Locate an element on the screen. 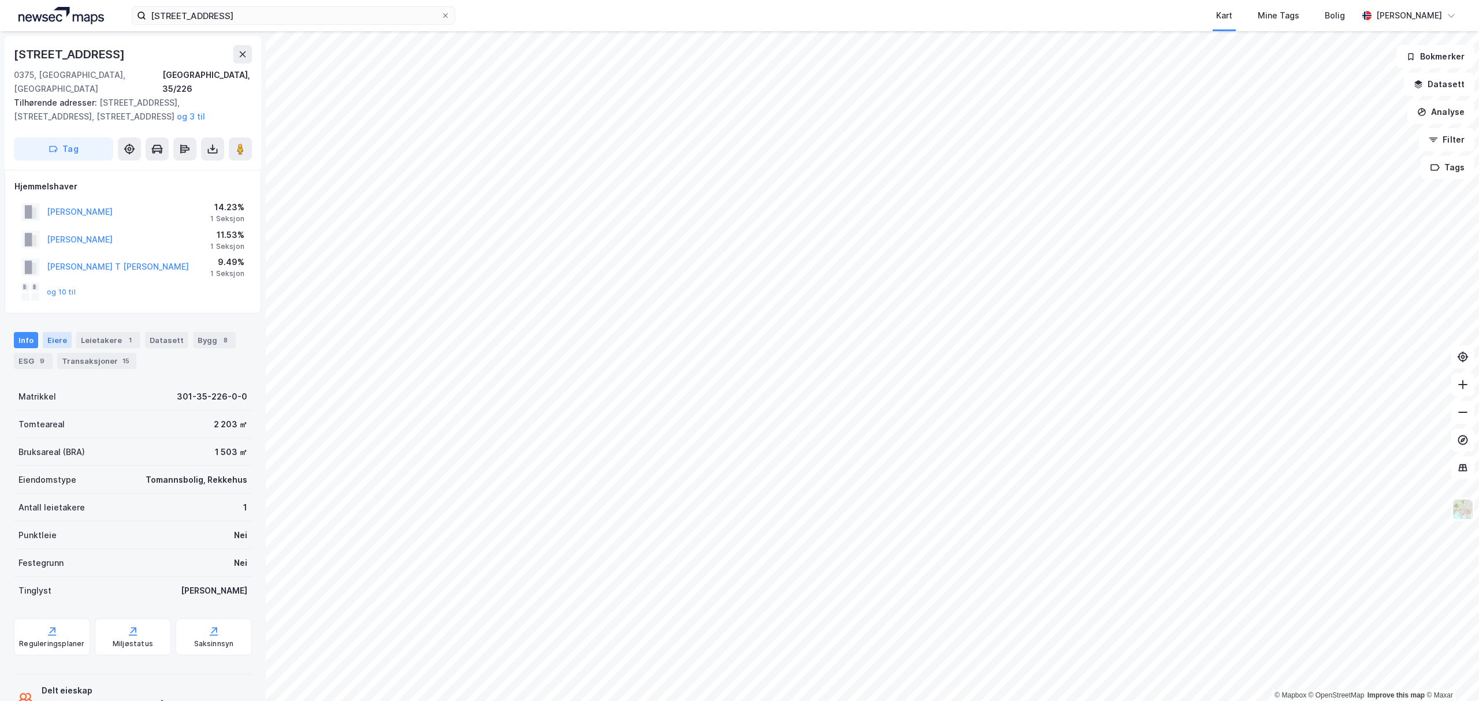  div: Chat Widget is located at coordinates (1450, 674).